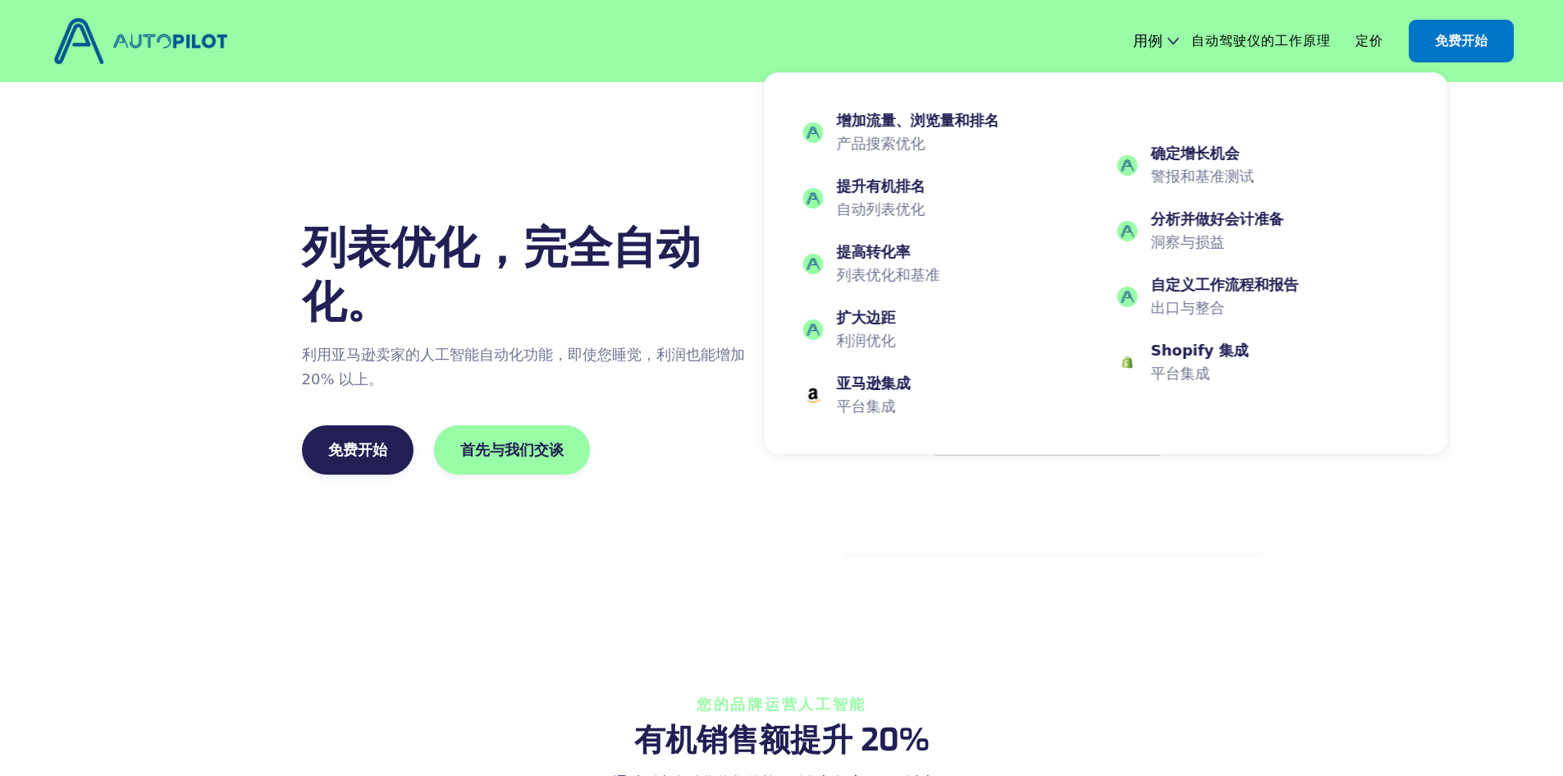  Describe the element at coordinates (1218, 218) in the screenshot. I see `font: 分析并做好会计准备` at that location.